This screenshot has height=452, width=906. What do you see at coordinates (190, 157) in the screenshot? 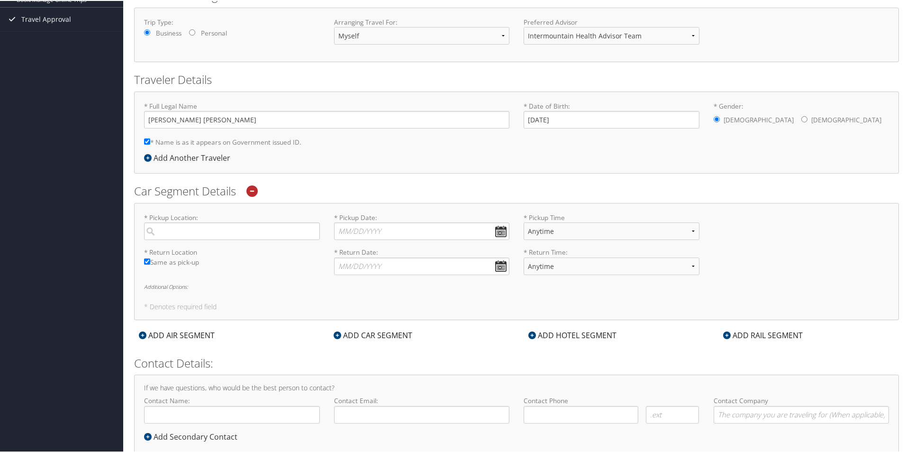
I see `div: Add Another Traveler` at bounding box center [190, 157].